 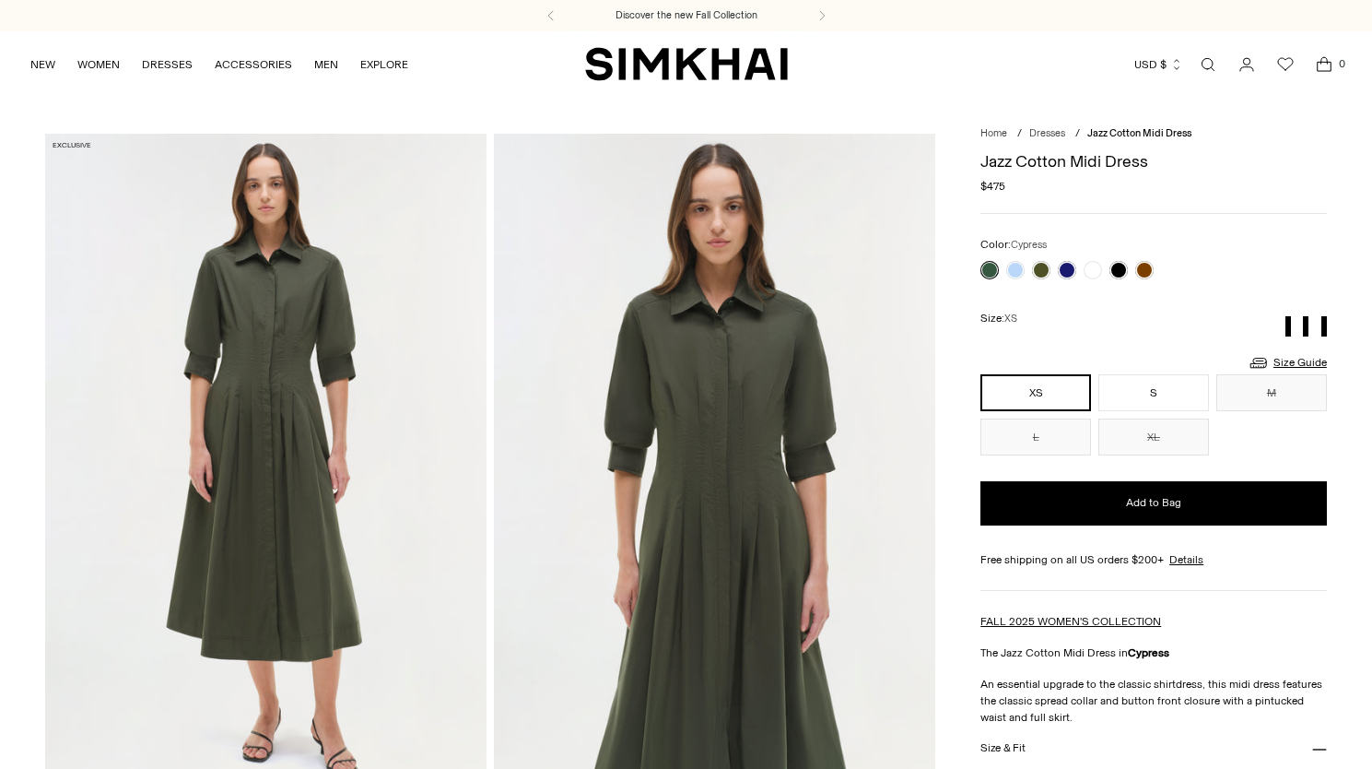 I want to click on a: DRESSES, so click(x=167, y=65).